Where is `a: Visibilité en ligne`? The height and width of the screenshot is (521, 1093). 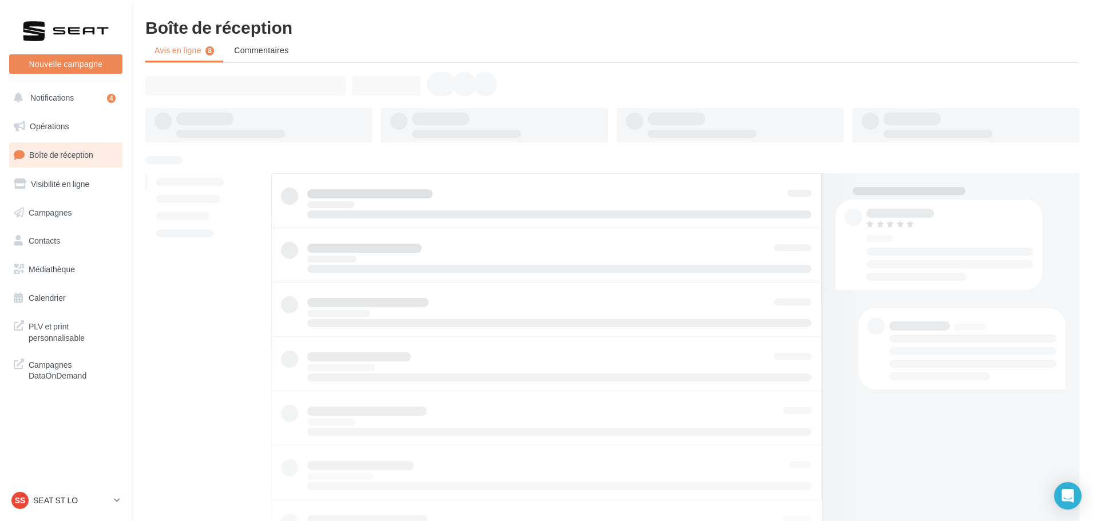 a: Visibilité en ligne is located at coordinates (66, 184).